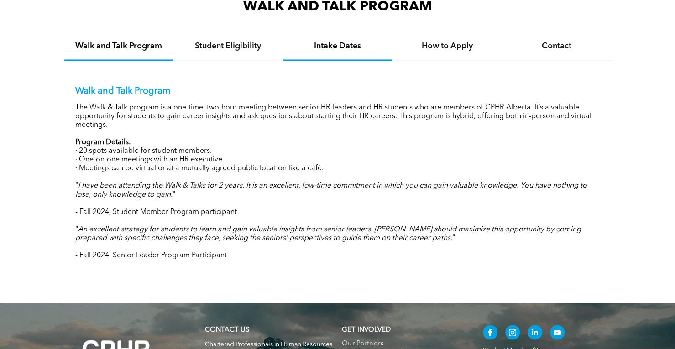  Describe the element at coordinates (490, 333) in the screenshot. I see `a: facebook` at that location.